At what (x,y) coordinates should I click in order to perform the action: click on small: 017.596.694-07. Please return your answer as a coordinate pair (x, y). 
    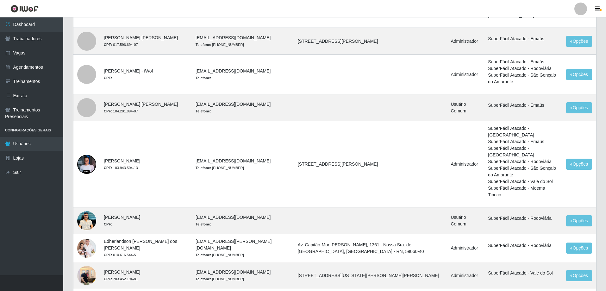
    Looking at the image, I should click on (121, 45).